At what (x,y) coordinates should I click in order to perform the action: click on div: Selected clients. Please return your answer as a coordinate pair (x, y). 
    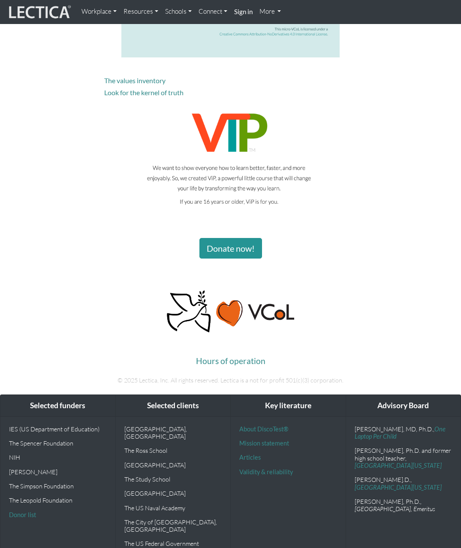
    Looking at the image, I should click on (173, 406).